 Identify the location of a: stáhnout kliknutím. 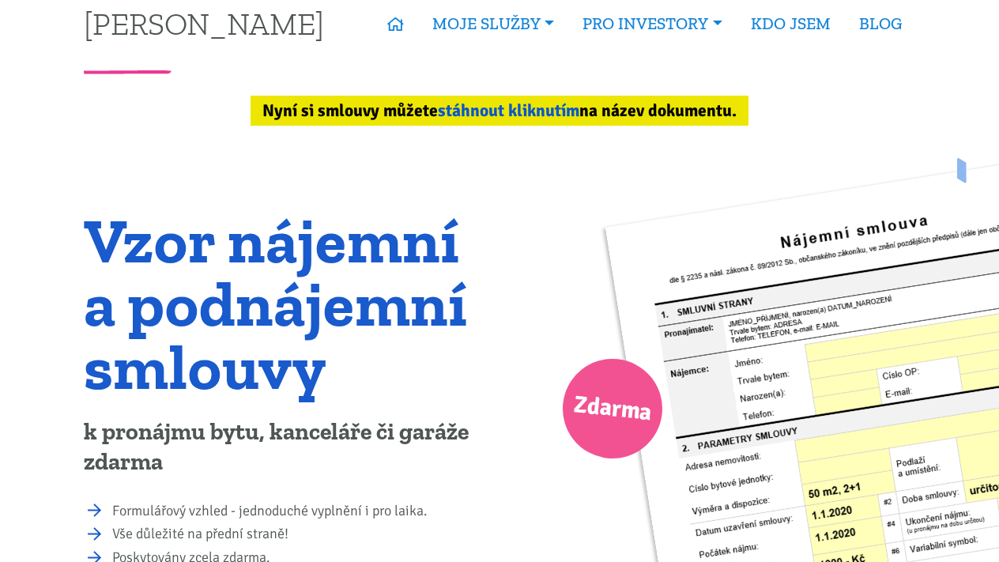
(508, 111).